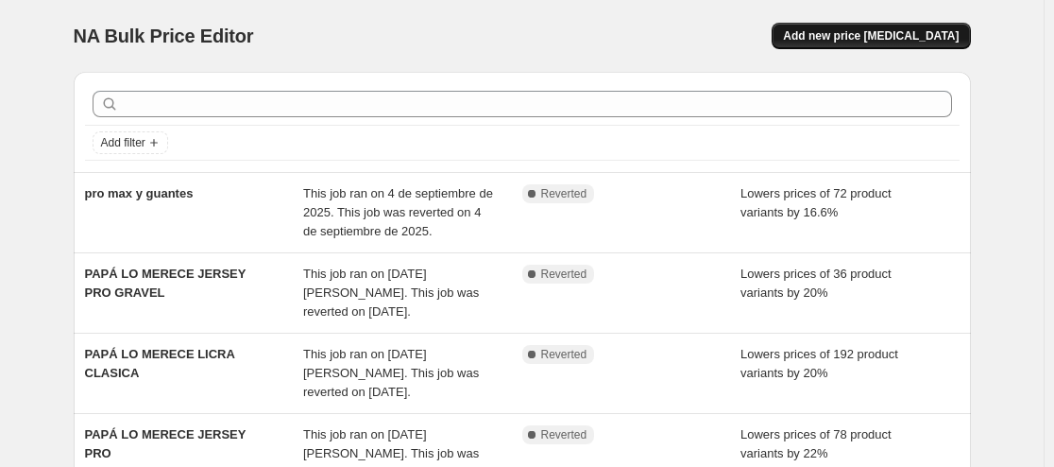 The image size is (1054, 467). Describe the element at coordinates (165, 443) in the screenshot. I see `span: PAPÁ LO MERECE JERSEY PRO` at that location.